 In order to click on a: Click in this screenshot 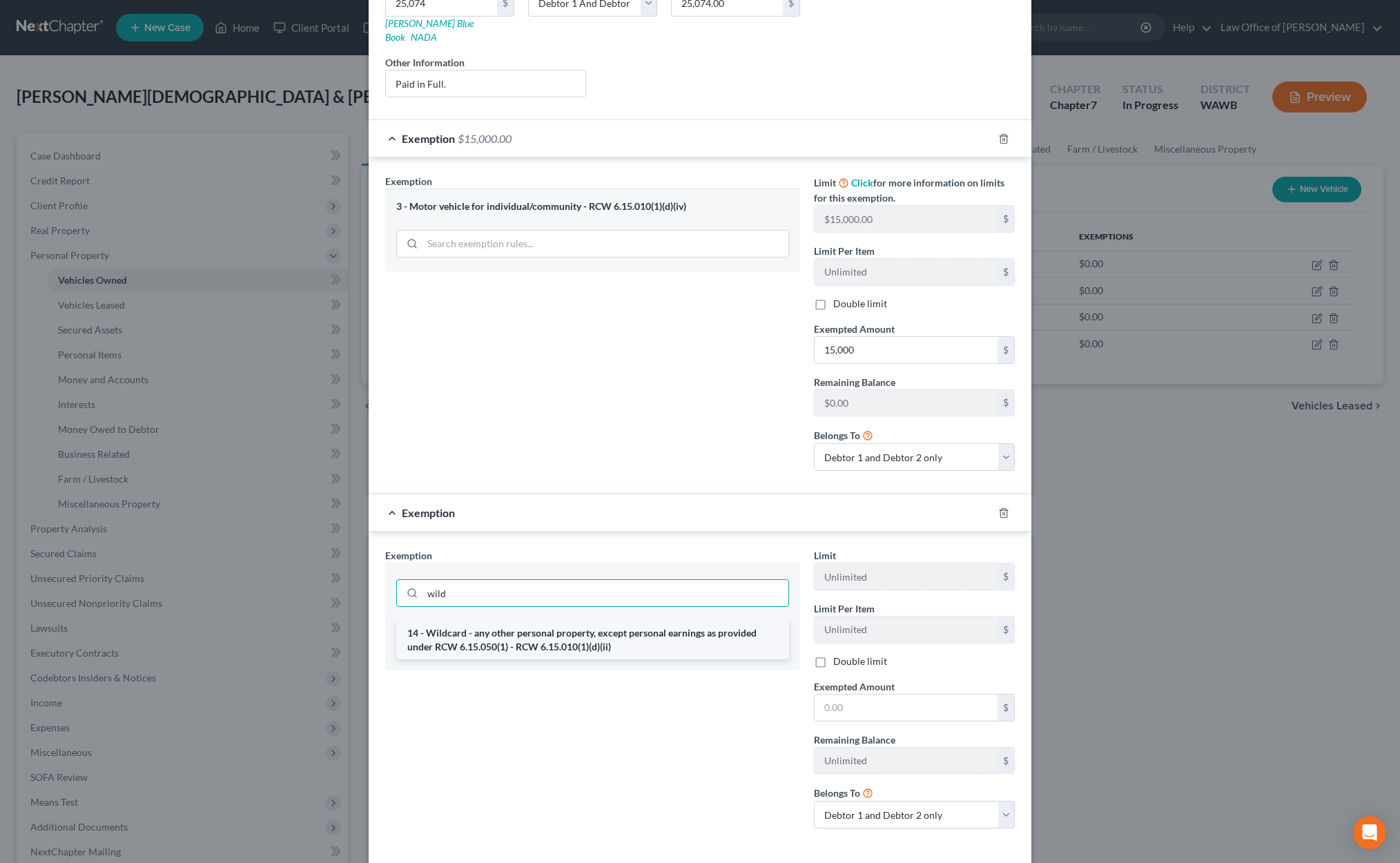, I will do `click(862, 183)`.